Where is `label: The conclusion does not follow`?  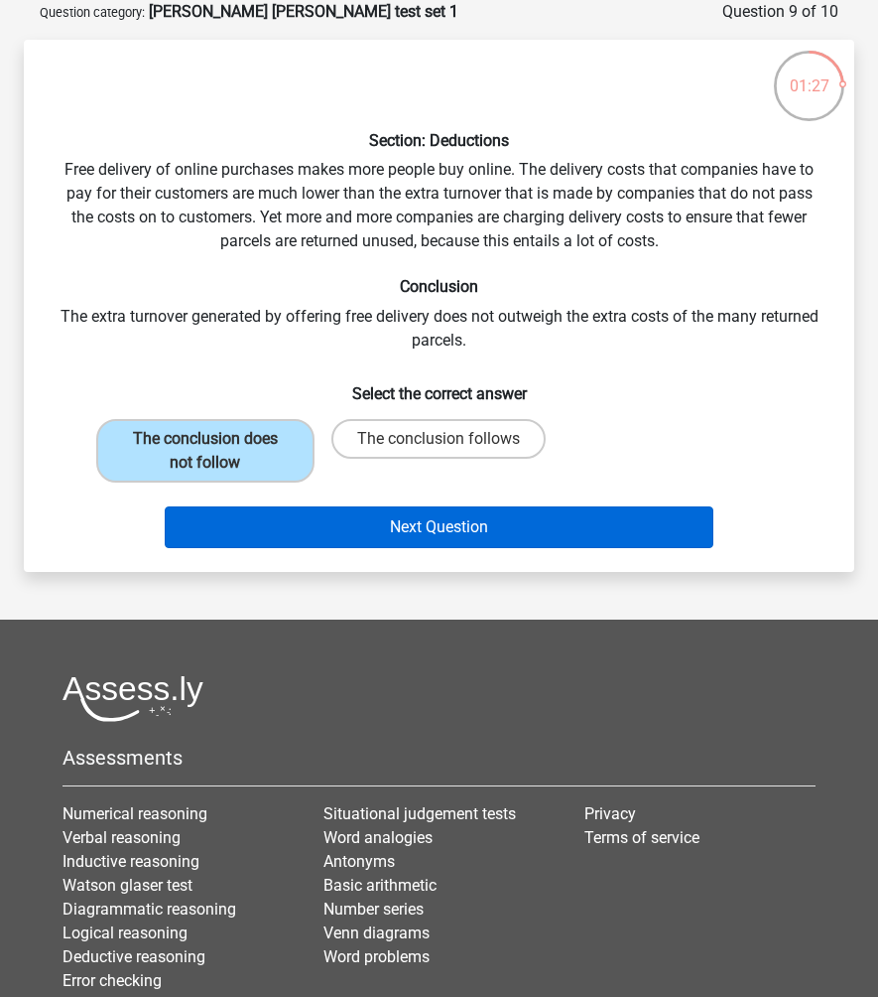 label: The conclusion does not follow is located at coordinates (205, 451).